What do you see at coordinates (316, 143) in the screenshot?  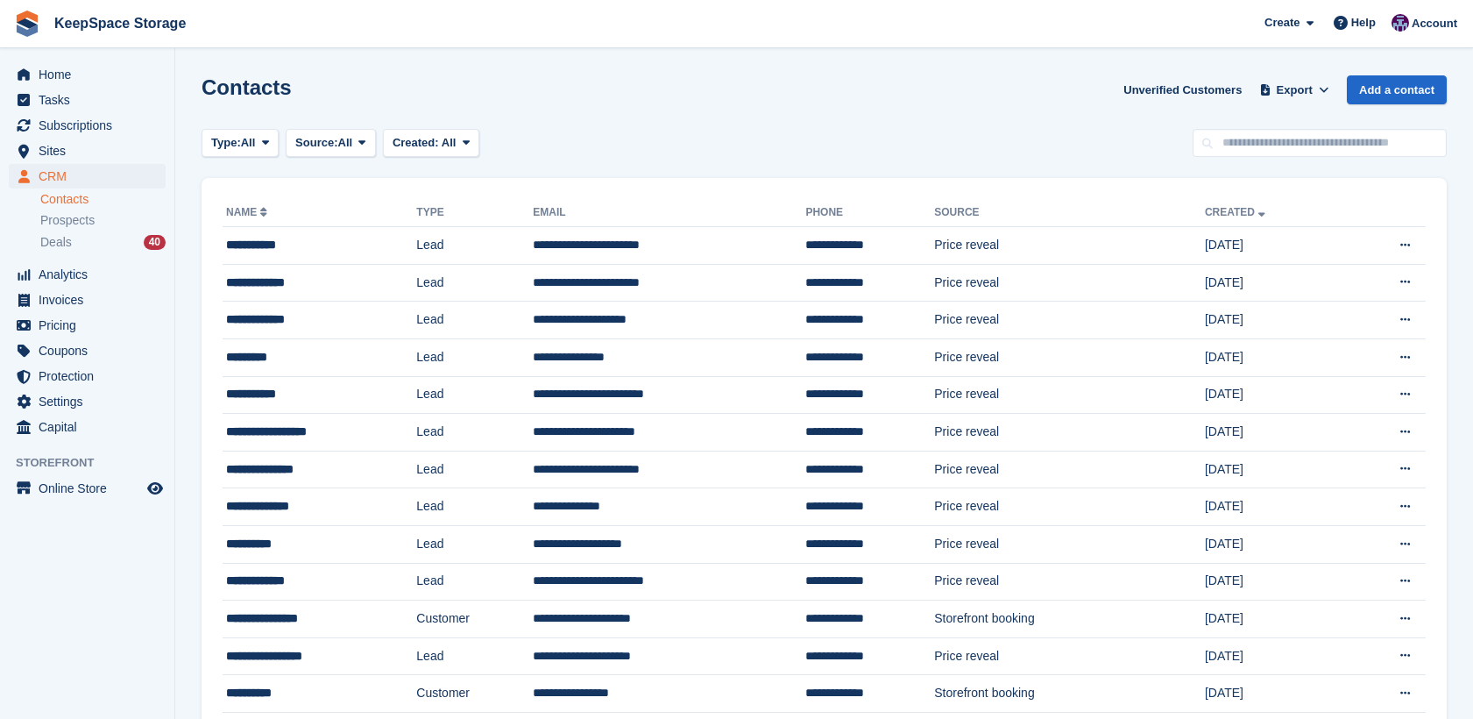 I see `span: Source:` at bounding box center [316, 143].